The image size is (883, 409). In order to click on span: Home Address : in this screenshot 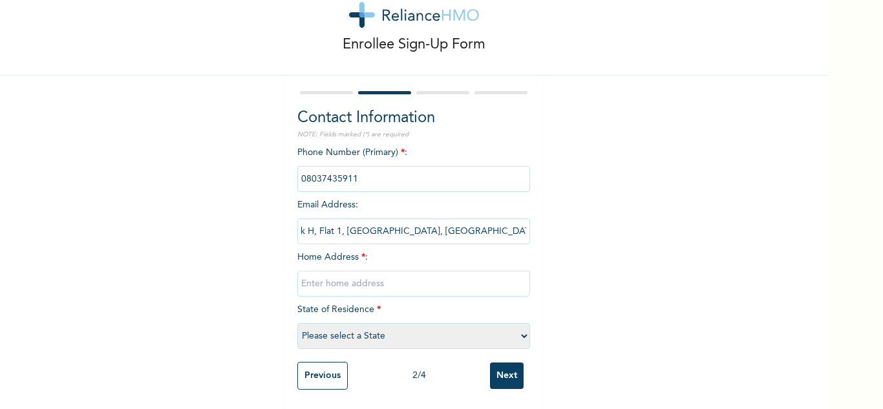, I will do `click(414, 270)`.